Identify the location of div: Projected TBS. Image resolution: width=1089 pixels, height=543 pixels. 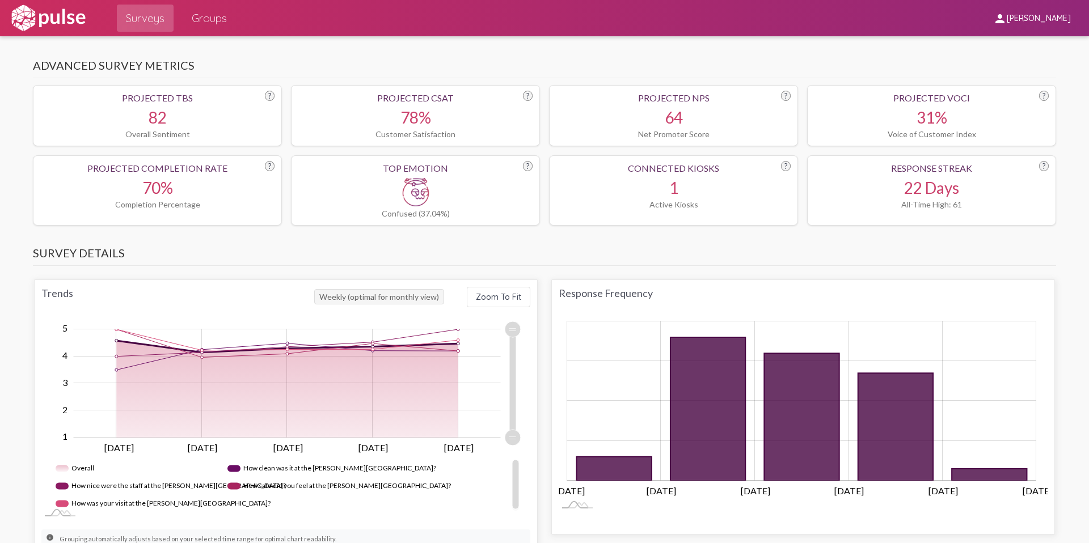
(157, 98).